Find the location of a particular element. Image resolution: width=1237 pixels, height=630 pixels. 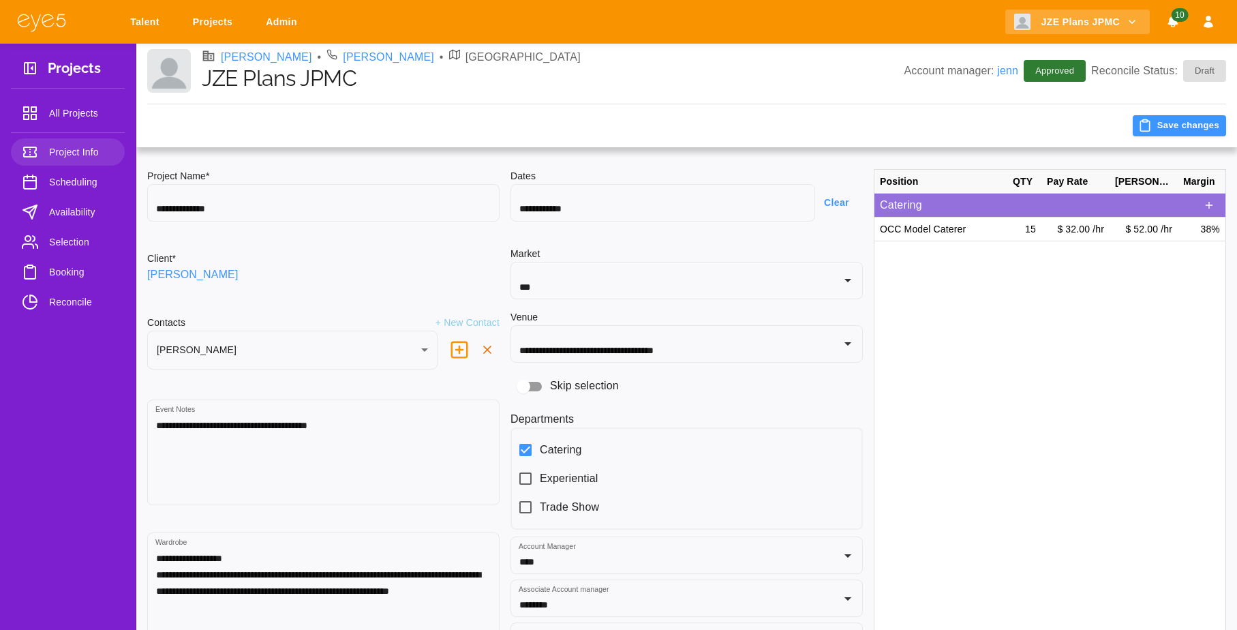

div: outlined button group is located at coordinates (1209, 205).